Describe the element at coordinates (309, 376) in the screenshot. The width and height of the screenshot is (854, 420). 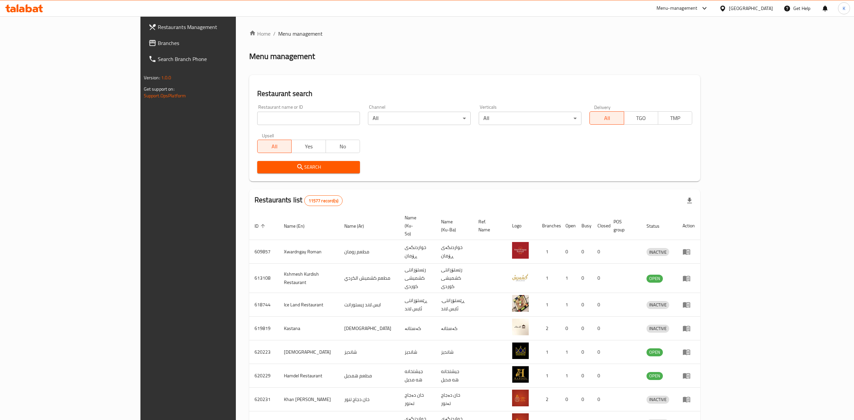
I see `td: Hamdel Restaurant` at that location.